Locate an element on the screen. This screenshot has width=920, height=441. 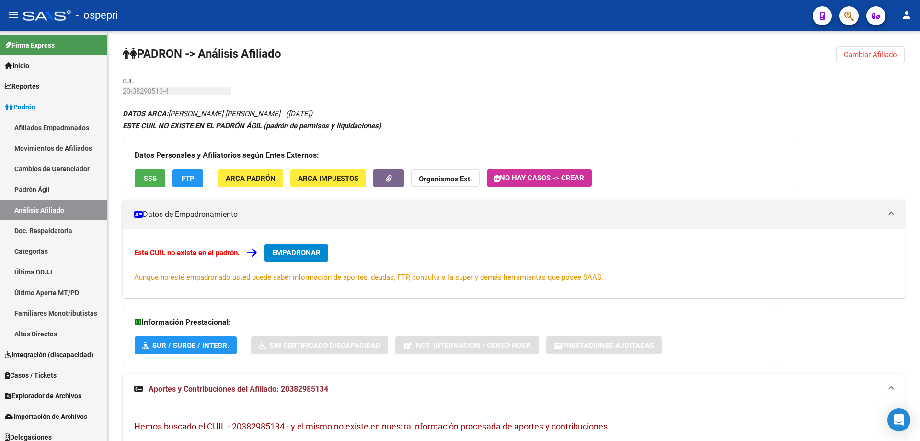
button: FTP is located at coordinates (188, 178).